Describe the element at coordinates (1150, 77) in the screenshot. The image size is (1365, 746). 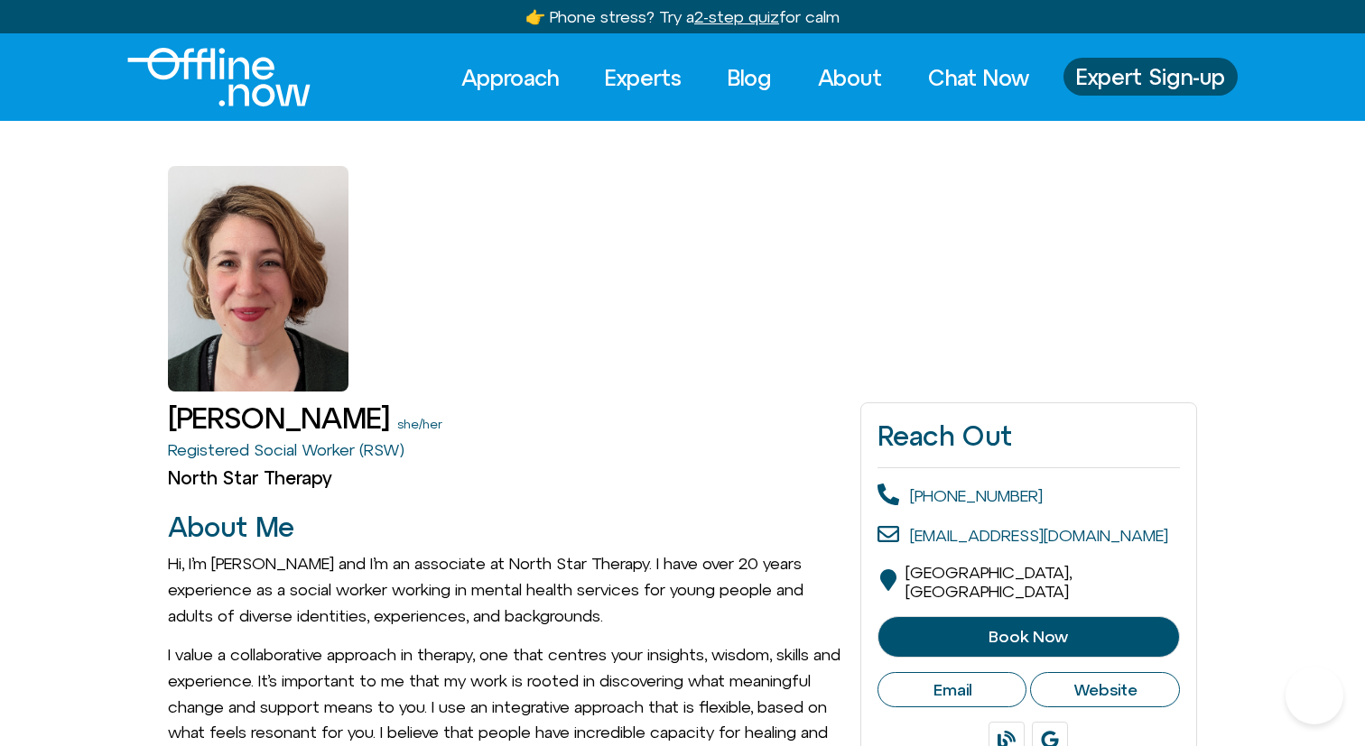
I see `a: Expert Sign-up` at that location.